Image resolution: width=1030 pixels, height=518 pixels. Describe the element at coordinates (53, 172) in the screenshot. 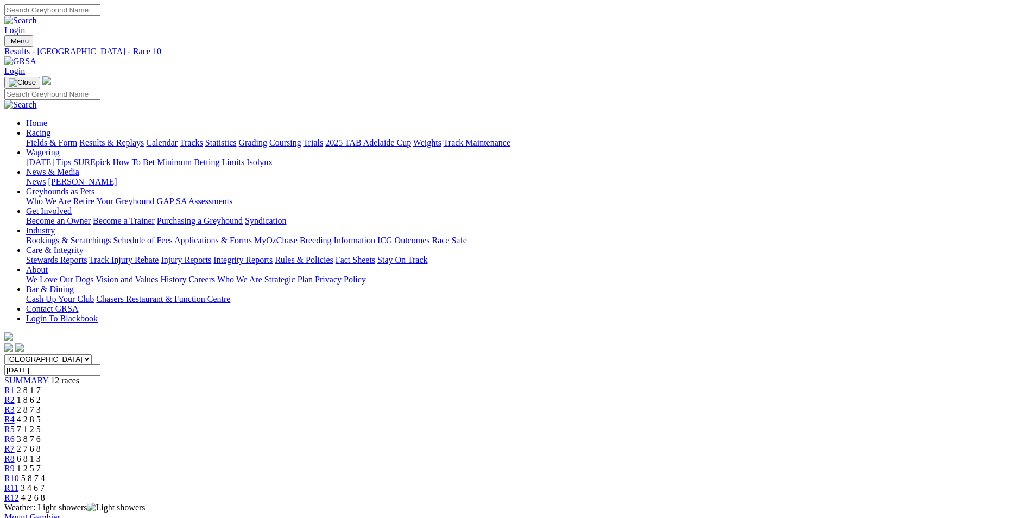

I see `a: News & Media` at that location.